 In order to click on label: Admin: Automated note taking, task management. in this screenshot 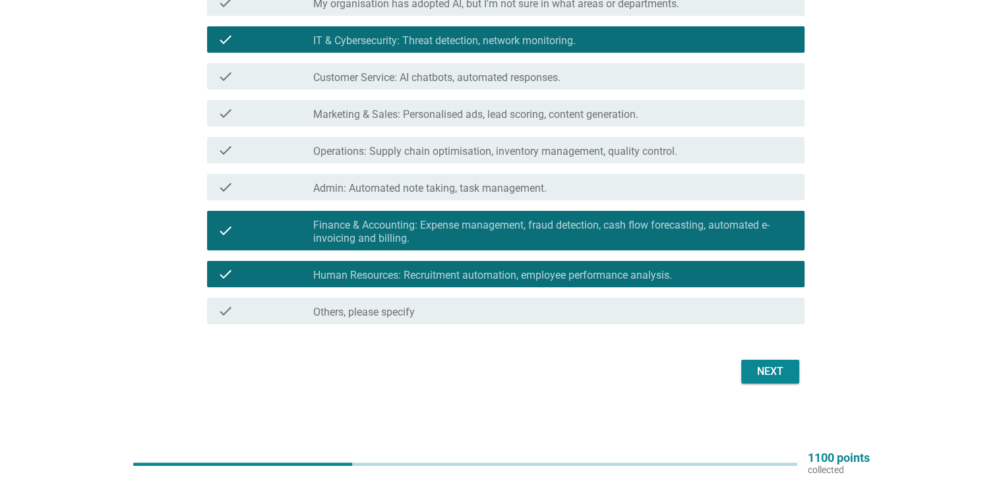, I will do `click(430, 189)`.